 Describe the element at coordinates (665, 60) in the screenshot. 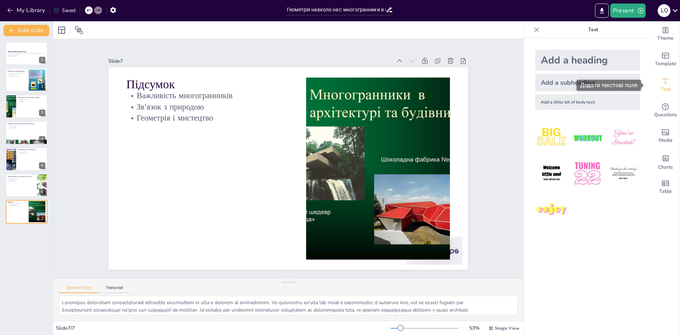

I see `div: Add ready made slides` at that location.